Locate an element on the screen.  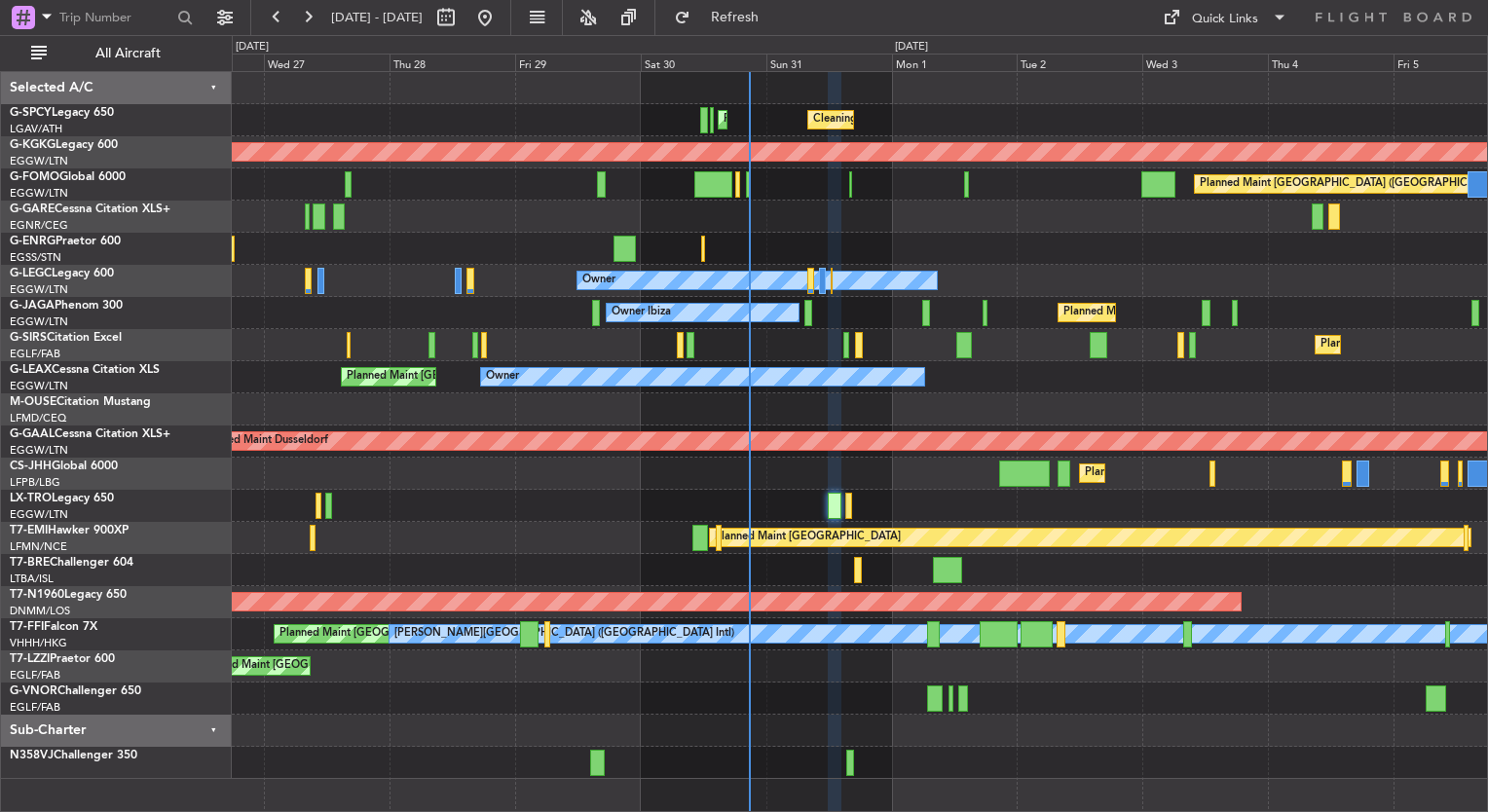
div: Fri 29 is located at coordinates (577, 62).